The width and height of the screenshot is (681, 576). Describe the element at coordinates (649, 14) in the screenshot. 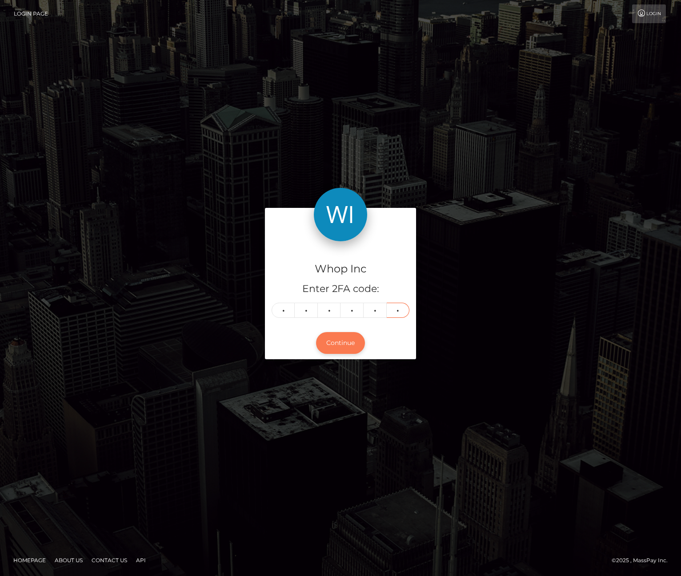

I see `a: Login` at that location.